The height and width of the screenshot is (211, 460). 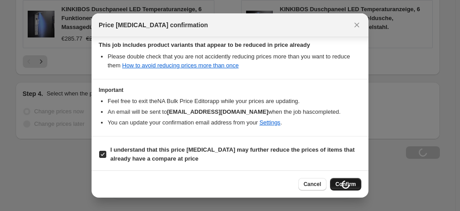 I want to click on button: Cancel, so click(x=312, y=184).